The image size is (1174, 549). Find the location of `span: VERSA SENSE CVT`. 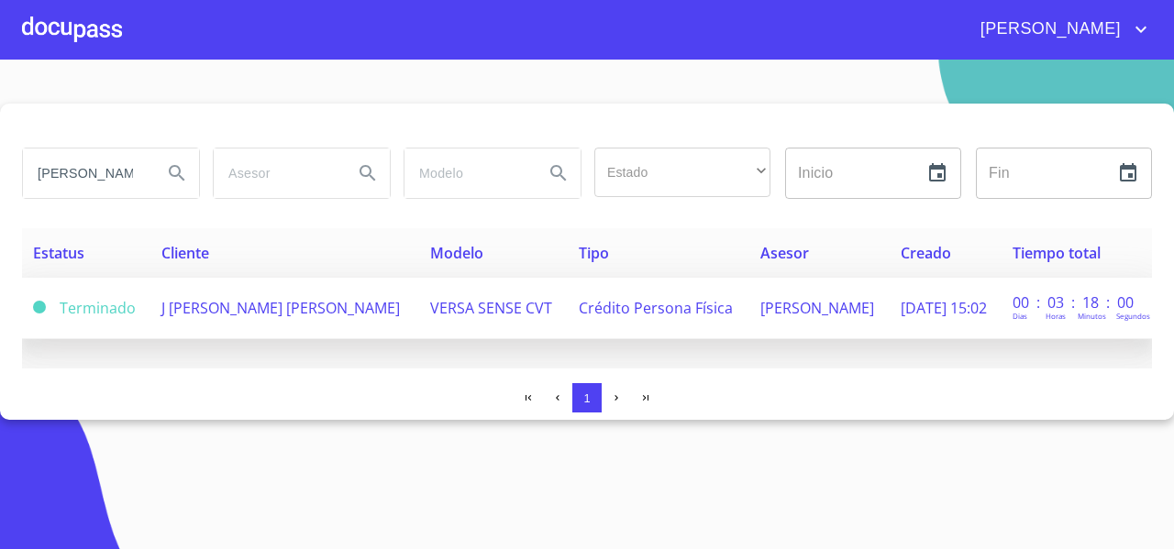

span: VERSA SENSE CVT is located at coordinates (491, 308).